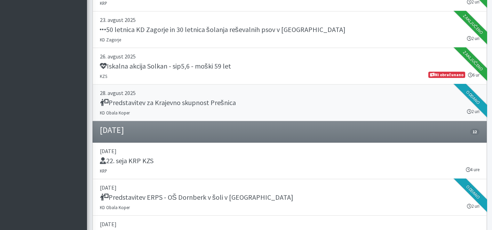 This screenshot has height=230, width=492. What do you see at coordinates (290, 20) in the screenshot?
I see `p: 23. avgust 2025` at bounding box center [290, 20].